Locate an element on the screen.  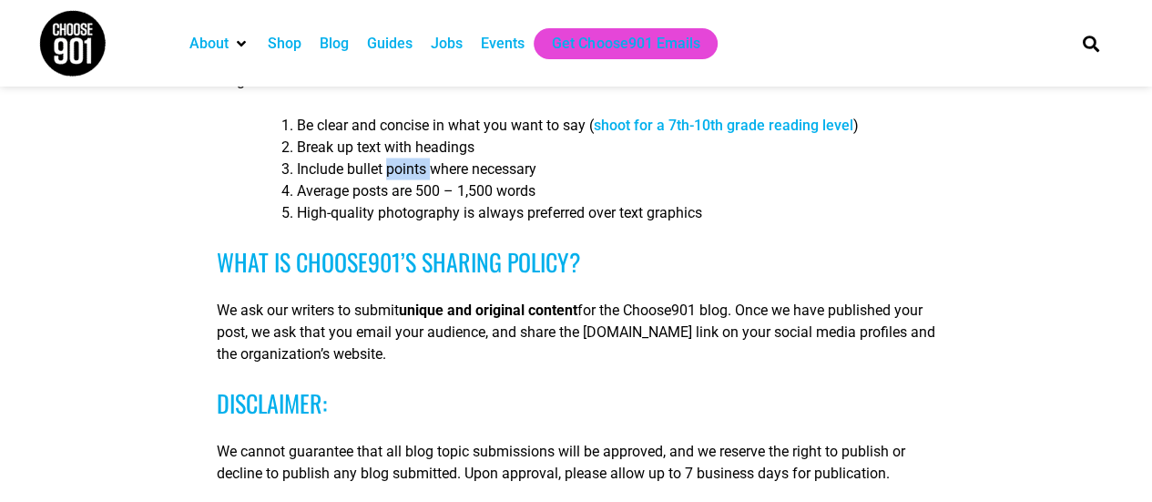
a: Guides is located at coordinates (390, 44).